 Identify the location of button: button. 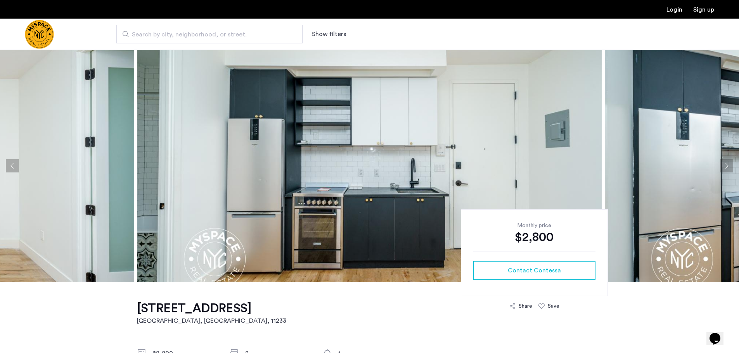
(534, 271).